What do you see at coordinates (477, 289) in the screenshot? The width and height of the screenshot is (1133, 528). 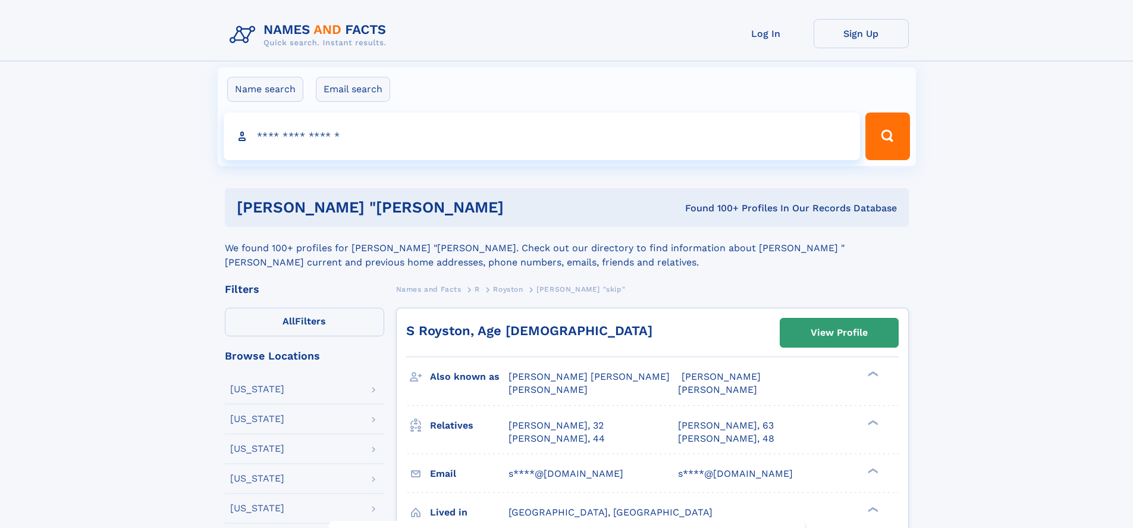 I see `span: R` at bounding box center [477, 289].